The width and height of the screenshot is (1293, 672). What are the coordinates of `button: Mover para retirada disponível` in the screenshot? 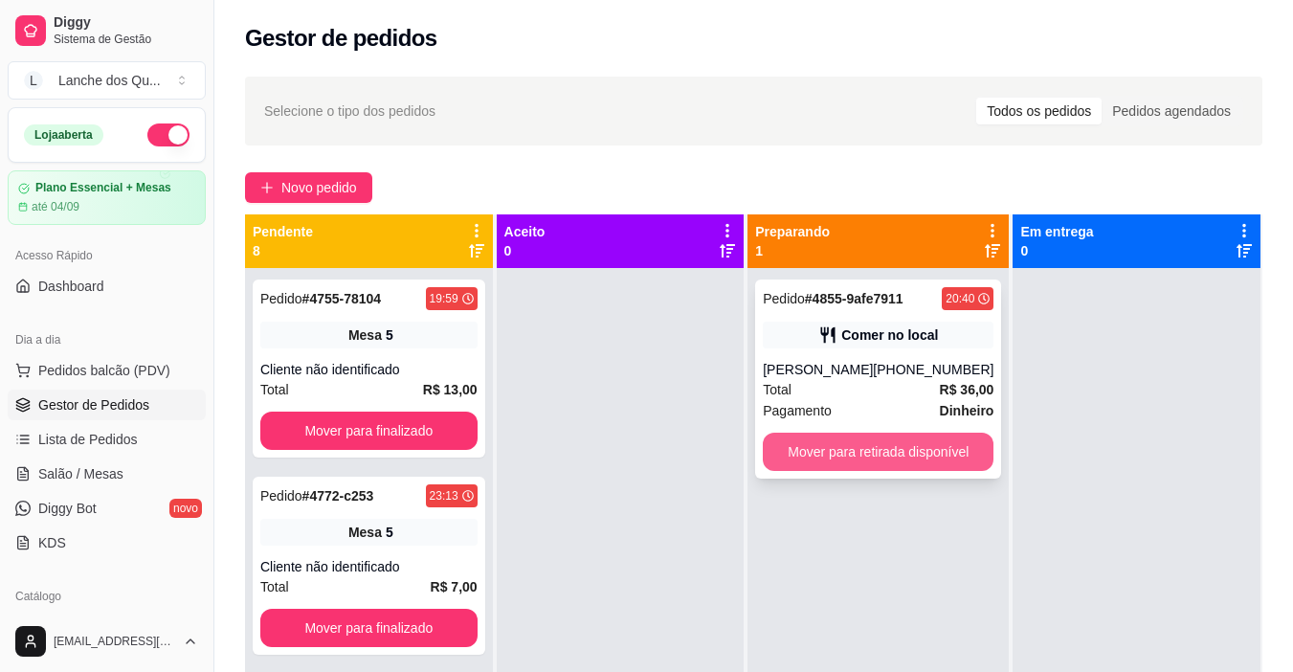 It's located at (878, 452).